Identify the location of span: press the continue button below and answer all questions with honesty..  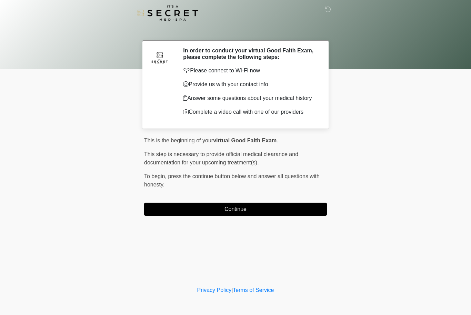
(232, 180).